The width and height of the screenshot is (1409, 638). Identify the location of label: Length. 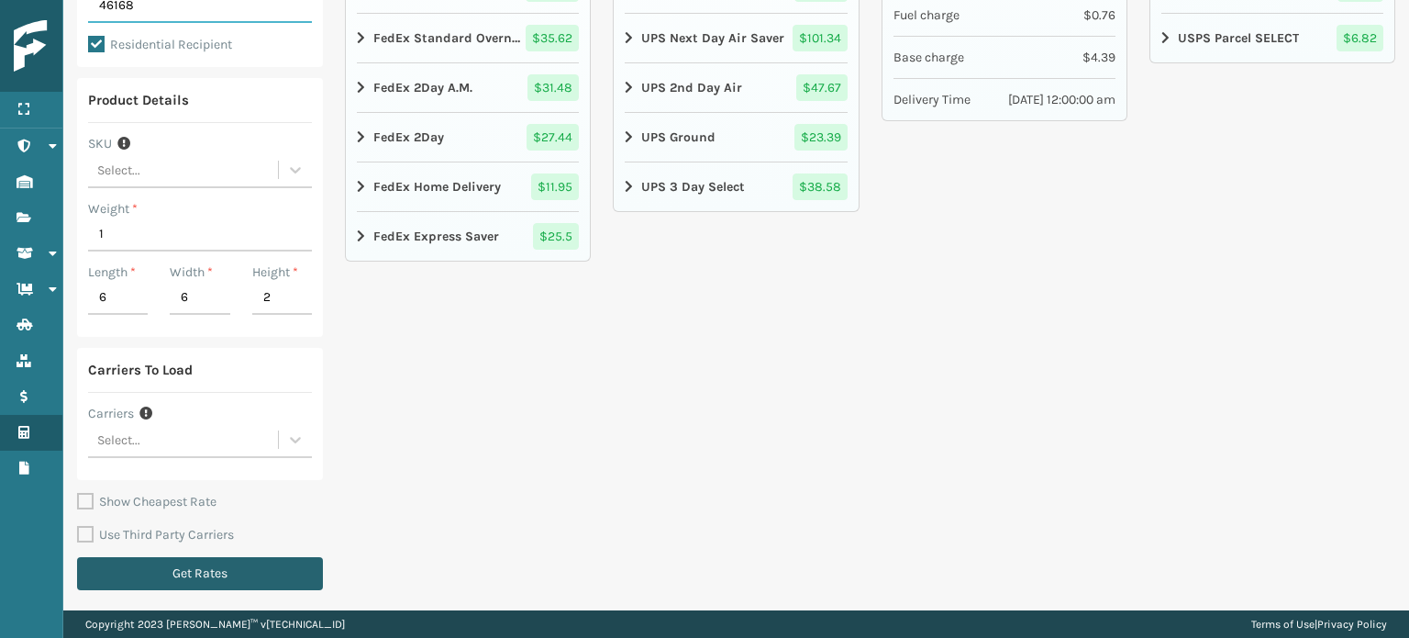
(112, 272).